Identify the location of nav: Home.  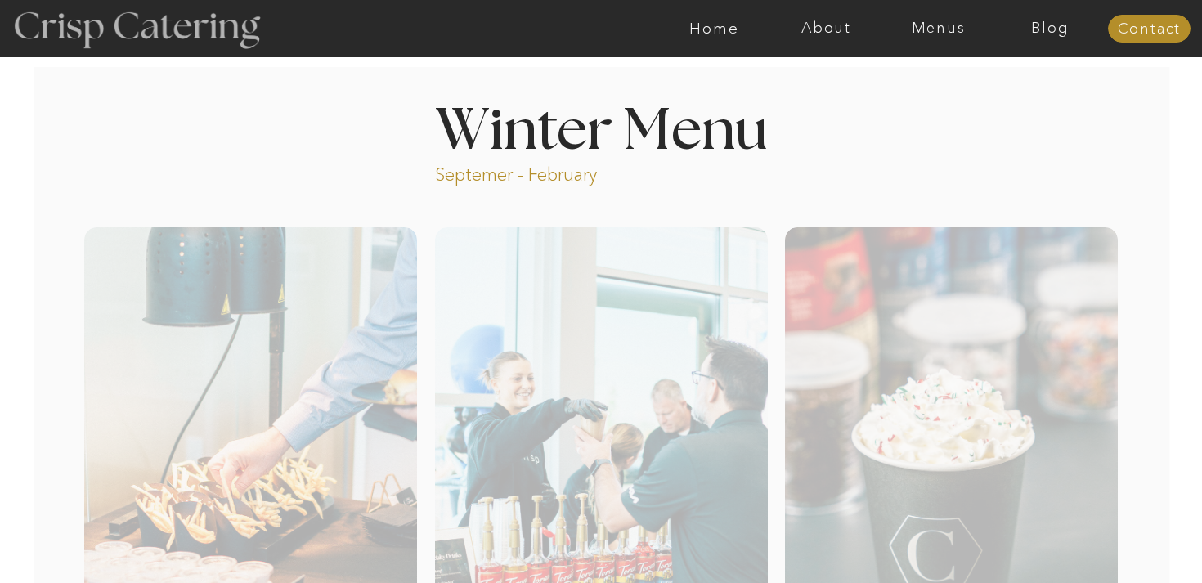
(714, 29).